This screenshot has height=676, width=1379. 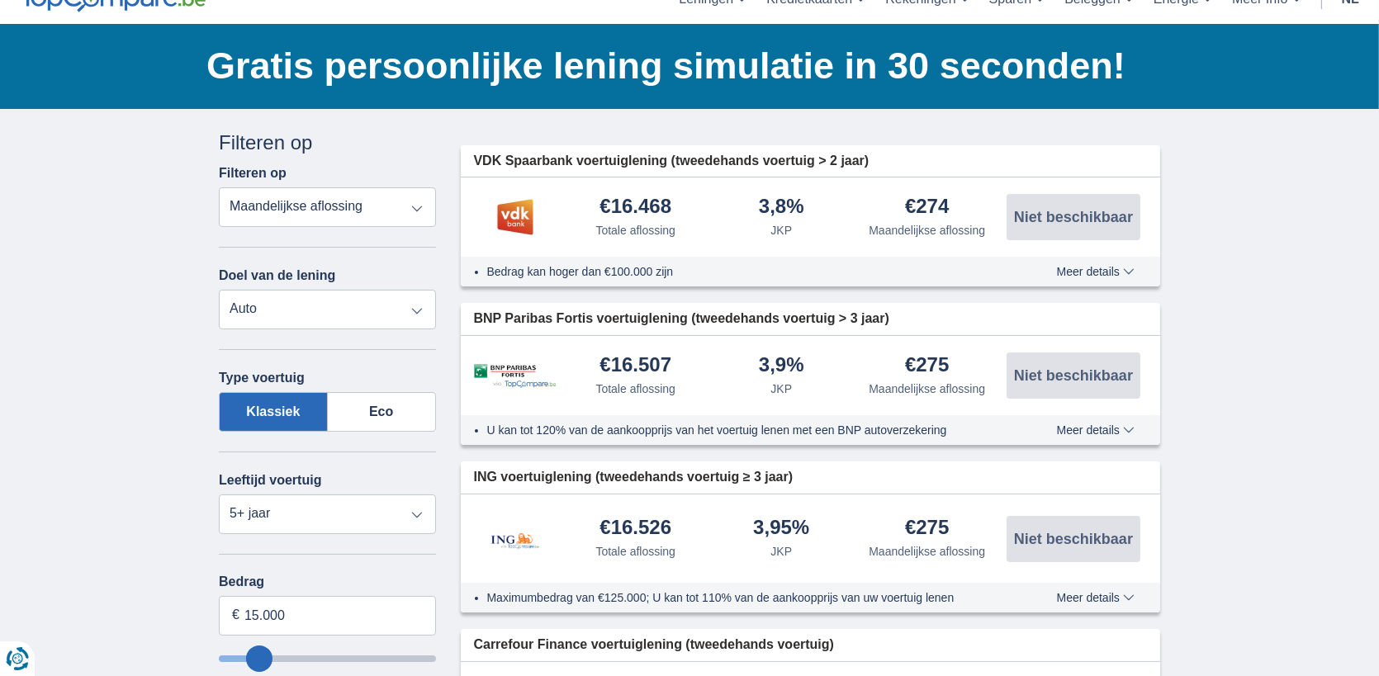 What do you see at coordinates (781, 366) in the screenshot?
I see `div: 3,9%` at bounding box center [781, 366].